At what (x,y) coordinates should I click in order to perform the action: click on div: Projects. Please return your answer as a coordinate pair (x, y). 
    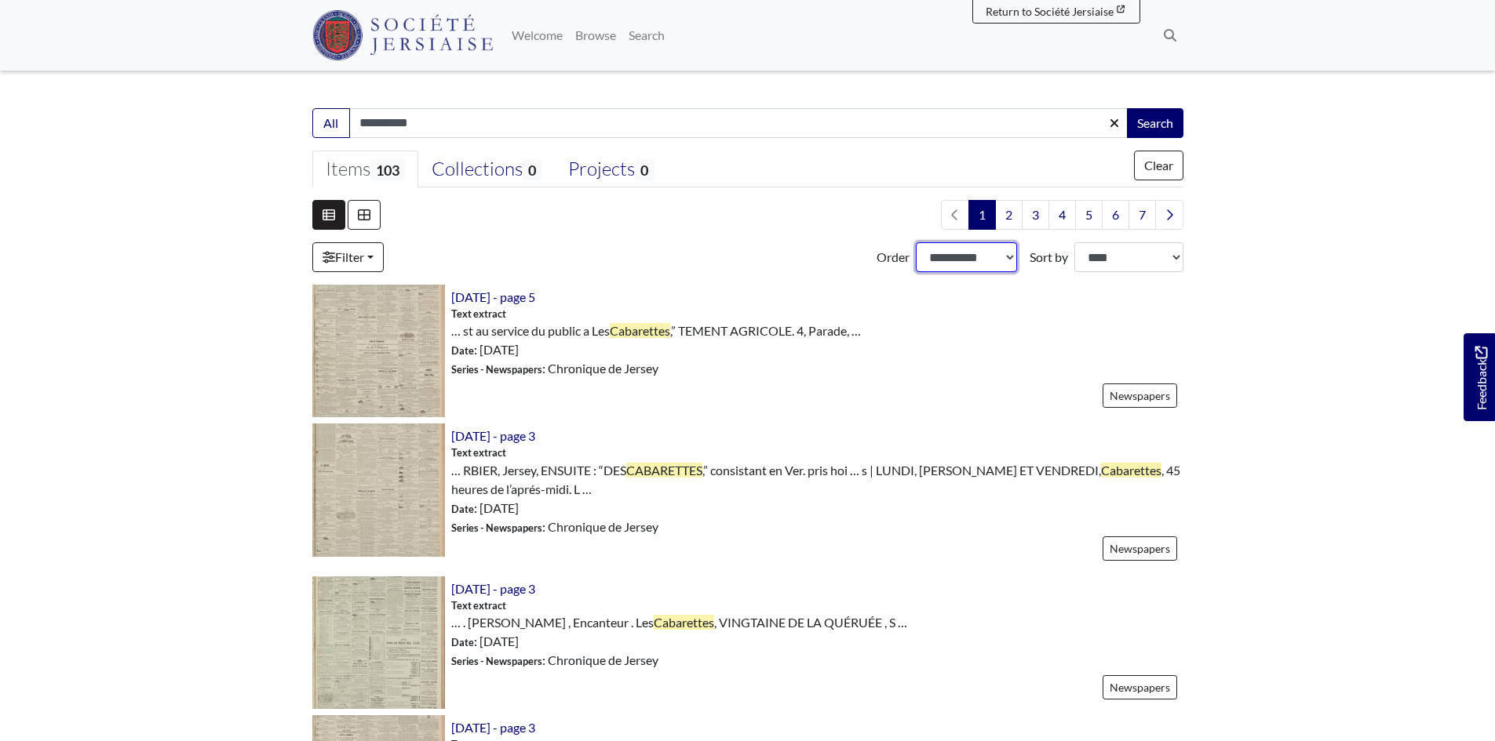
    Looking at the image, I should click on (610, 169).